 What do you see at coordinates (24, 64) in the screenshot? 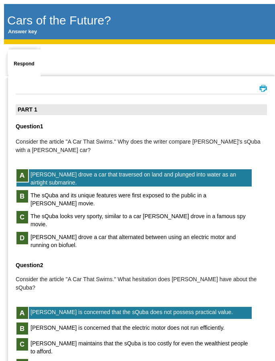
I see `div: This is the Respond Tab` at bounding box center [24, 64].